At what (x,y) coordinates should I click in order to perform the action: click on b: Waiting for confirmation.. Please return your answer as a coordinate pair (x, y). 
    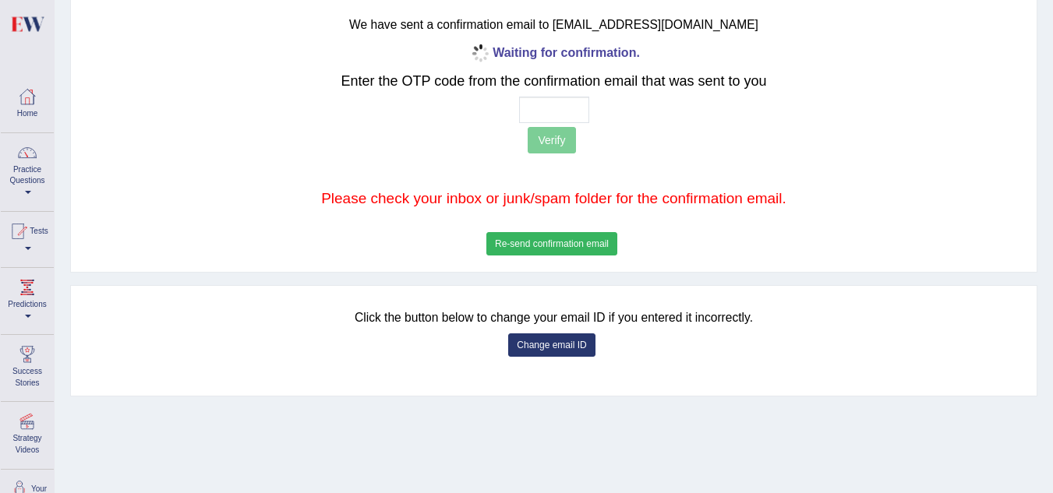
    Looking at the image, I should click on (553, 52).